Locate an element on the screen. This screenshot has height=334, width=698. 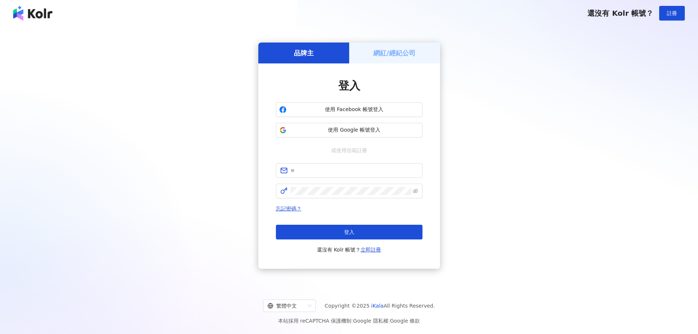
h5: 品牌主 is located at coordinates (304, 53).